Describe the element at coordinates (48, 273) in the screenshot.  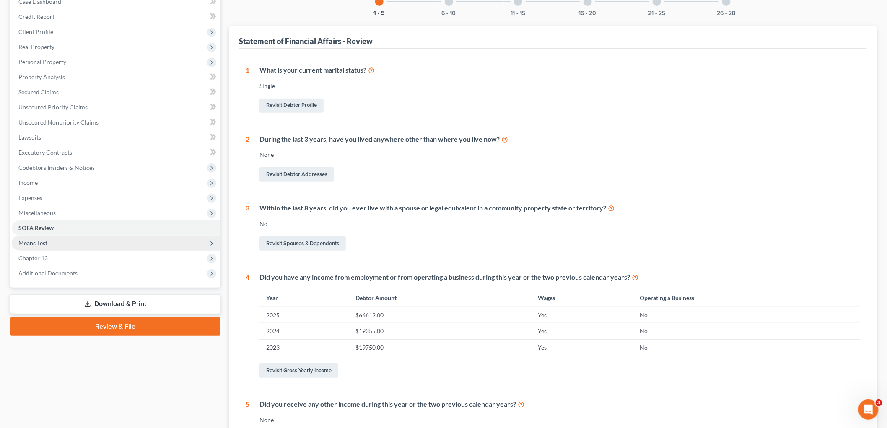
I see `span: Additional Documents` at that location.